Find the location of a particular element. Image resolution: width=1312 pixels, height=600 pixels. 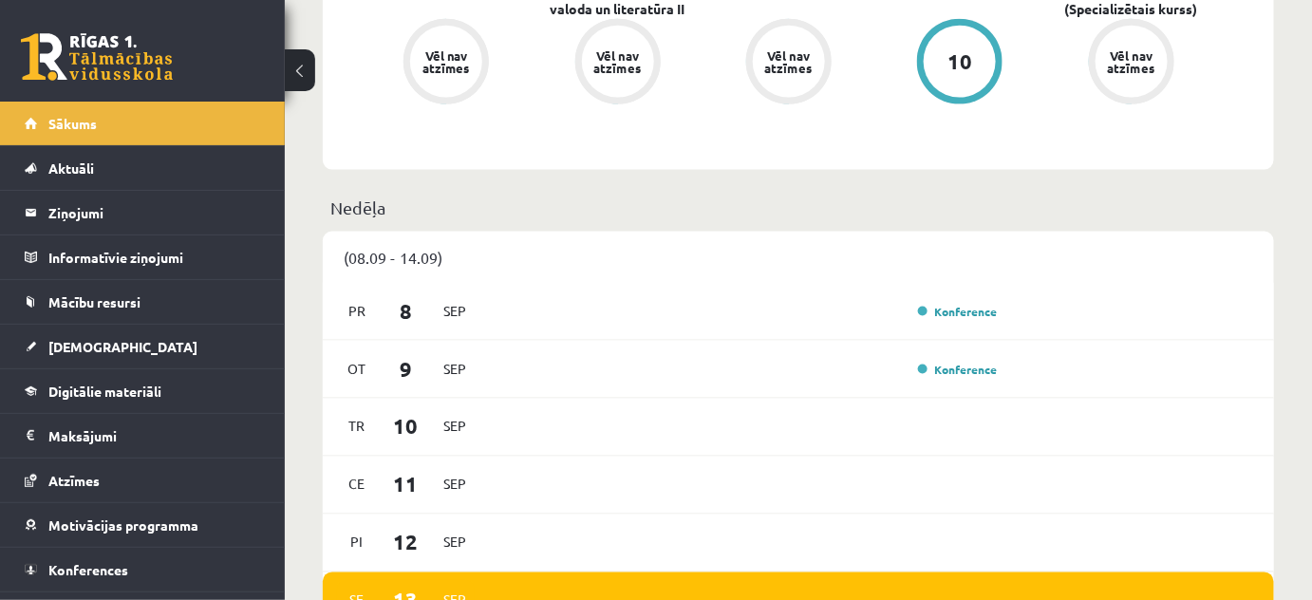

span: Pr is located at coordinates (357, 310).